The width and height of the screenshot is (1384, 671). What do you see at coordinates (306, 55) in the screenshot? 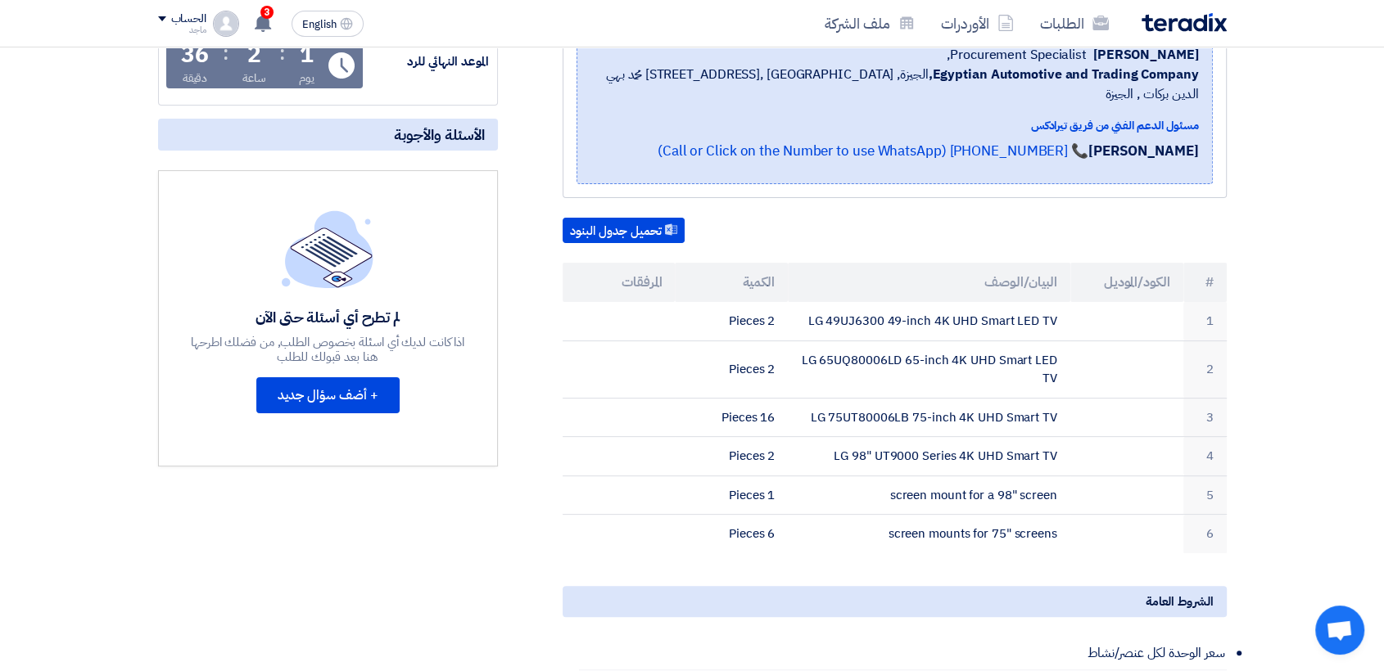
I see `div: 1` at bounding box center [306, 55].